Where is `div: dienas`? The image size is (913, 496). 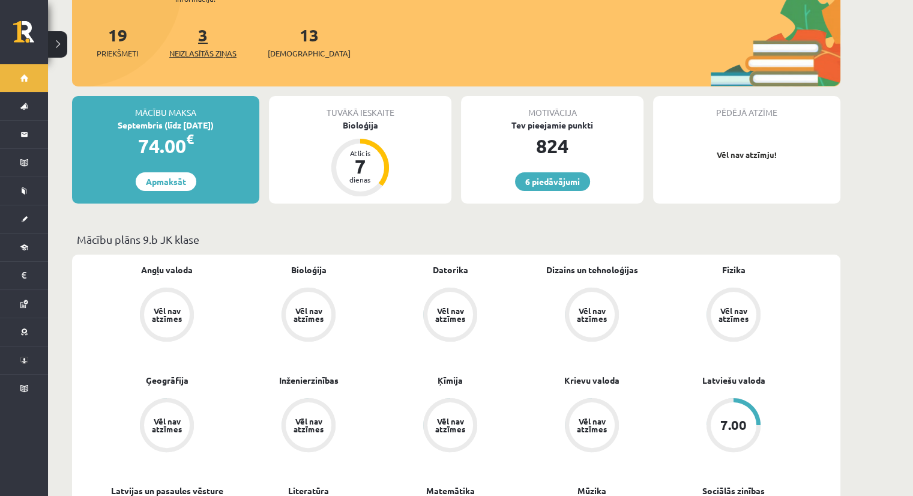 div: dienas is located at coordinates (360, 180).